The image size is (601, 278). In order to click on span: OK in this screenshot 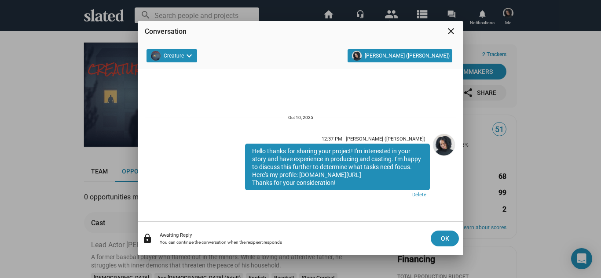, I will do `click(445, 239)`.